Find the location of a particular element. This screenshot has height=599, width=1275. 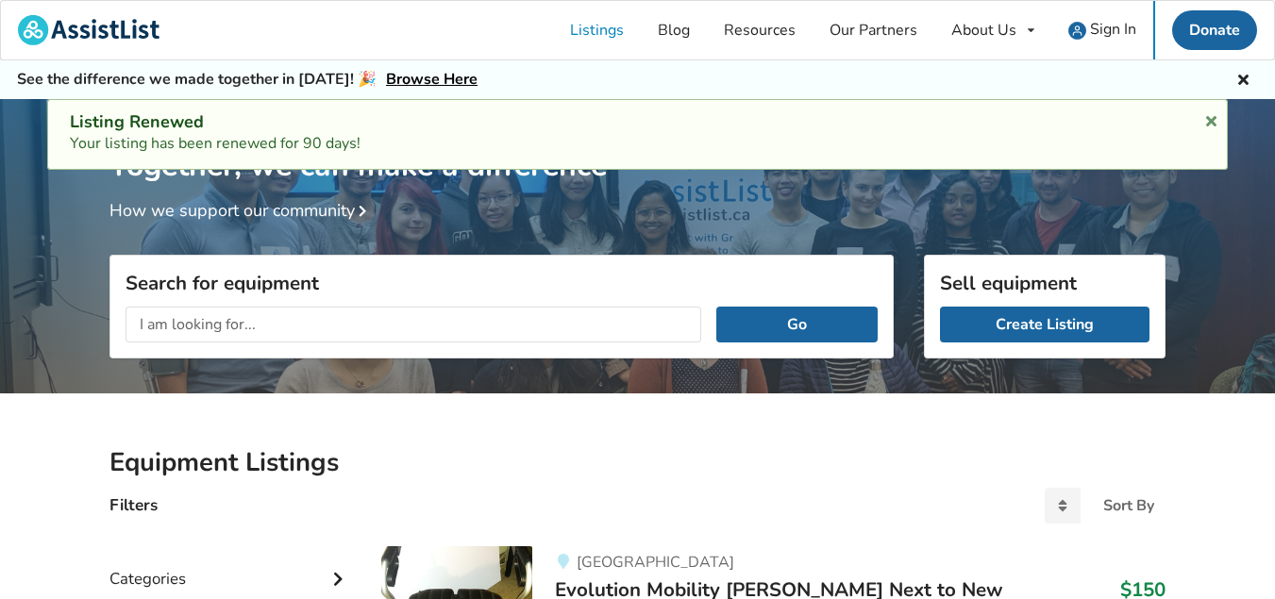

a: Resources is located at coordinates (760, 30).